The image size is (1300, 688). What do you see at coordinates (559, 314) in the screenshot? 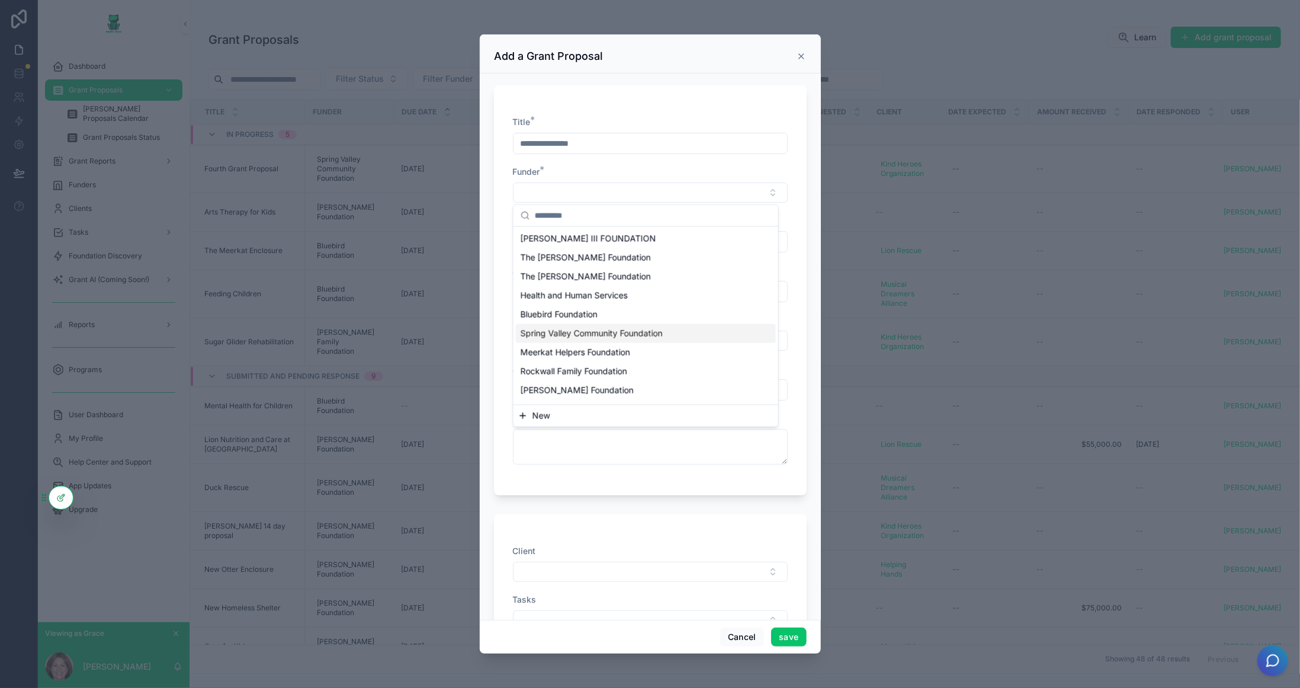
I see `span: Bluebird Foundation` at bounding box center [559, 314].